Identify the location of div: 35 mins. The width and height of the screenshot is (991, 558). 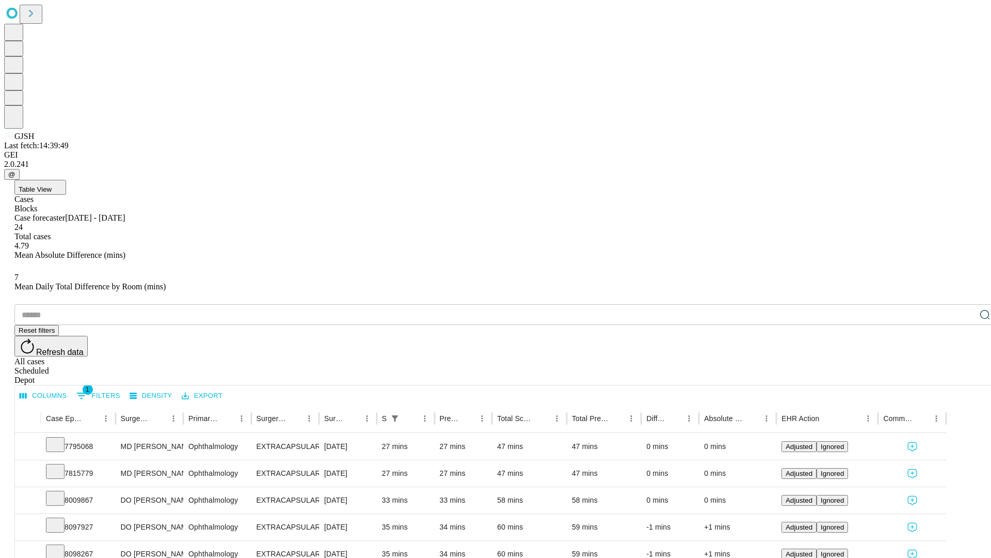
(406, 527).